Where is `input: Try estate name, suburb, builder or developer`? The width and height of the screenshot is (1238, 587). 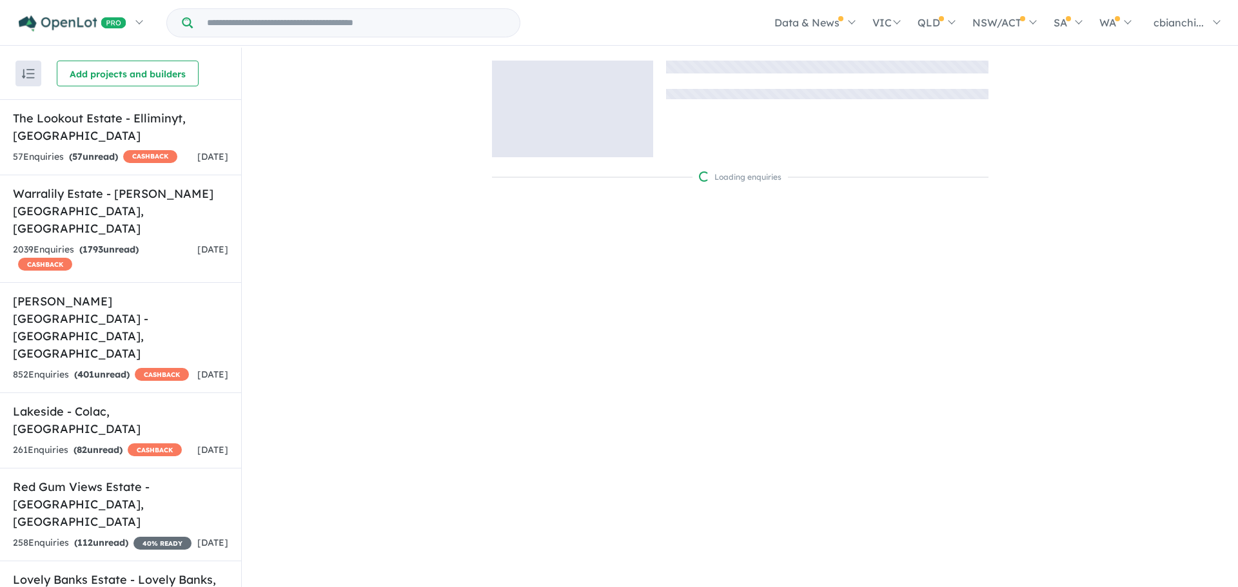
input: Try estate name, suburb, builder or developer is located at coordinates (356, 23).